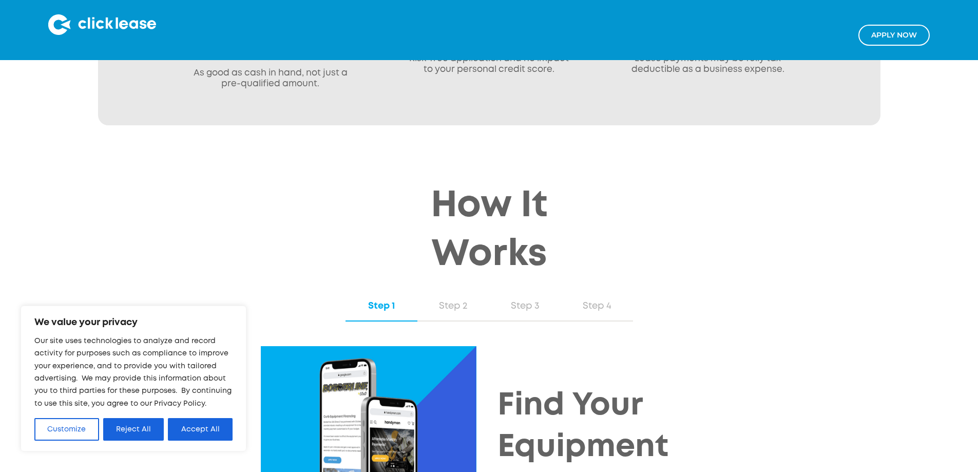 The width and height of the screenshot is (978, 472). What do you see at coordinates (489, 64) in the screenshot?
I see `p: Risk-free application and no impact to your personal credit score.` at bounding box center [489, 64].